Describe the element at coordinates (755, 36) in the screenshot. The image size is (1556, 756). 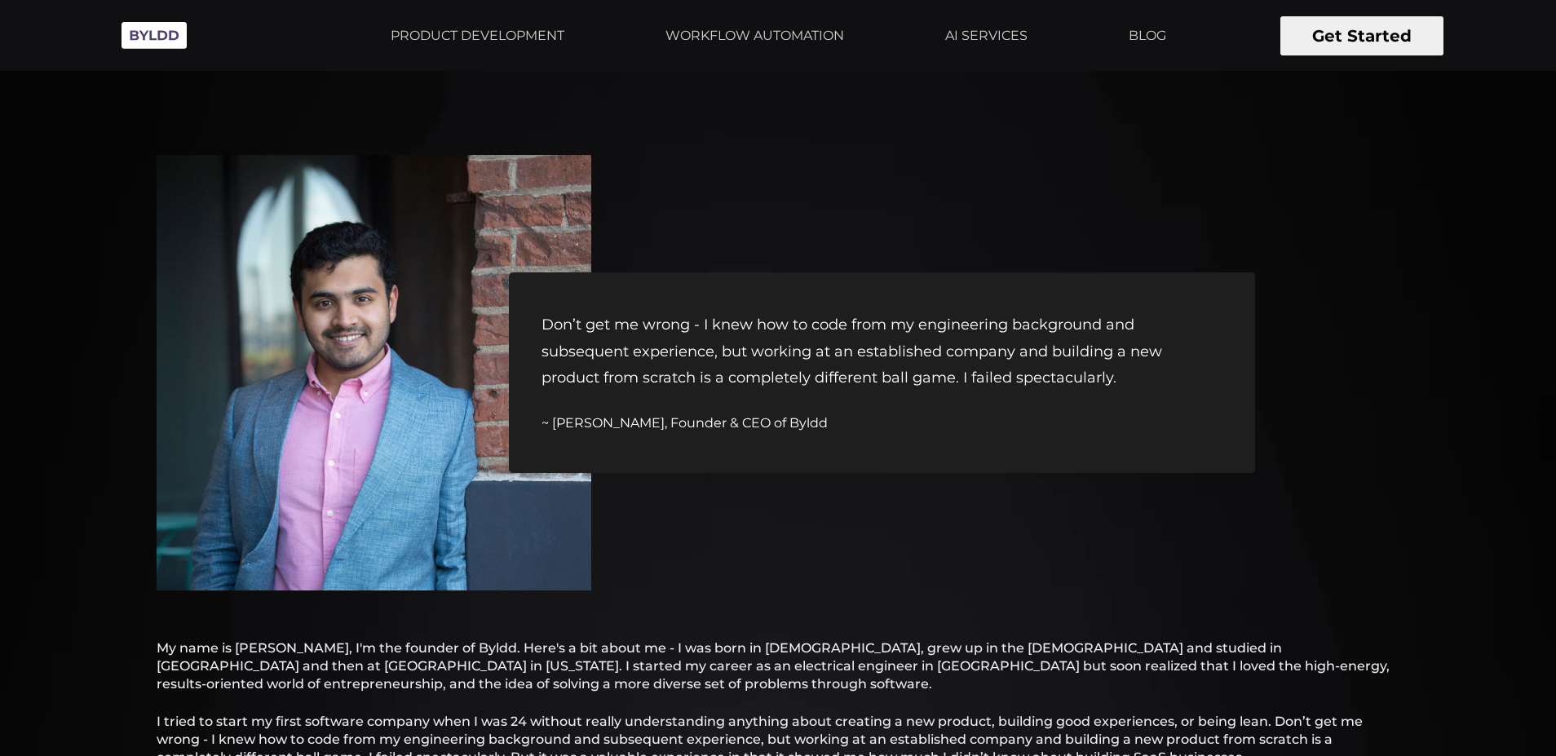
I see `a: WORKFLOW AUTOMATION` at that location.